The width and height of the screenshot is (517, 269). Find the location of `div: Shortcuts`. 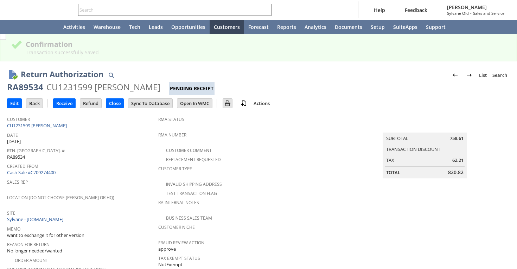

div: Shortcuts is located at coordinates (34, 27).